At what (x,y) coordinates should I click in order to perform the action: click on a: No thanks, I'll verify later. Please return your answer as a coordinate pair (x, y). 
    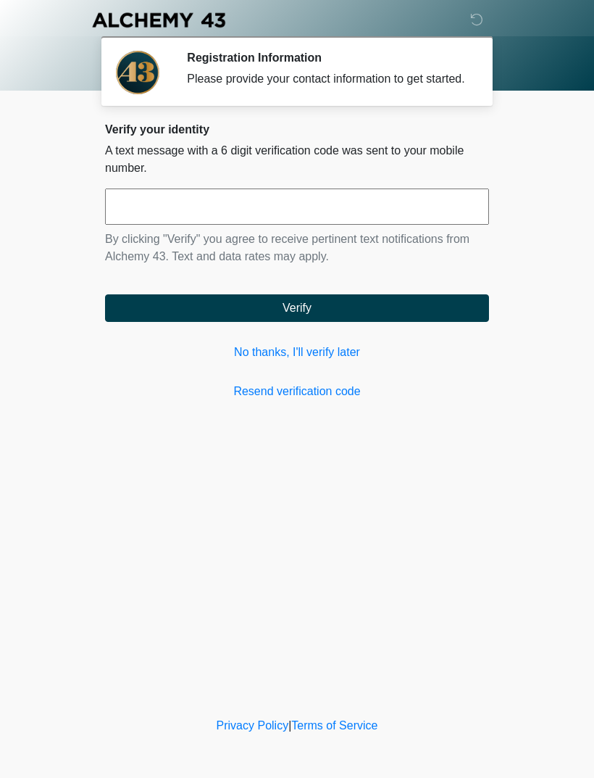
    Looking at the image, I should click on (297, 352).